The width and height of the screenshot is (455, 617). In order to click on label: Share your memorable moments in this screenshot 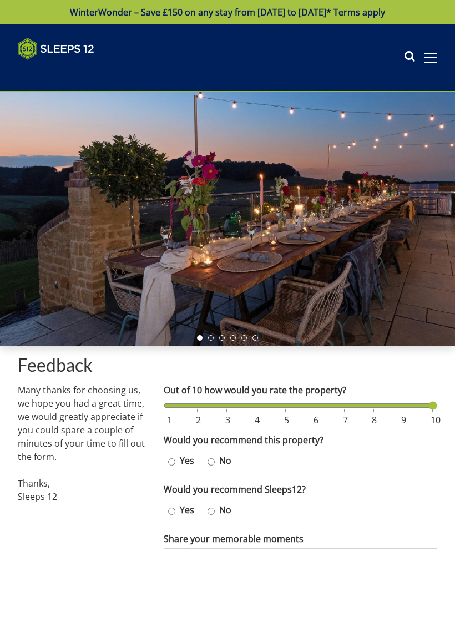, I will do `click(300, 539)`.